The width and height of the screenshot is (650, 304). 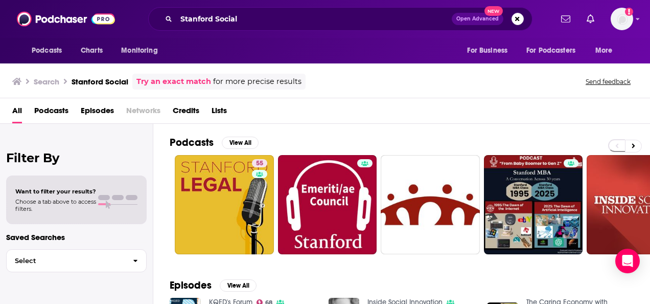 I want to click on span: Choose a tab above to access filters., so click(x=56, y=205).